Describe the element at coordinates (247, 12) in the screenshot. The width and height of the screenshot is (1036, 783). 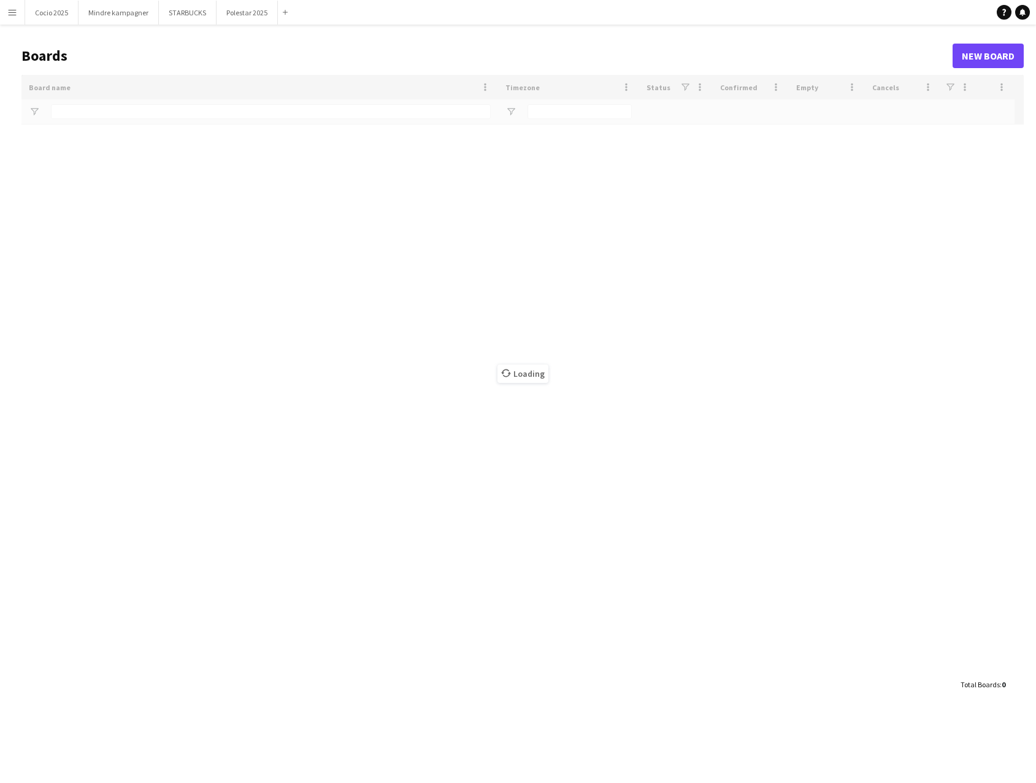
I see `button: Polestar 2025` at that location.